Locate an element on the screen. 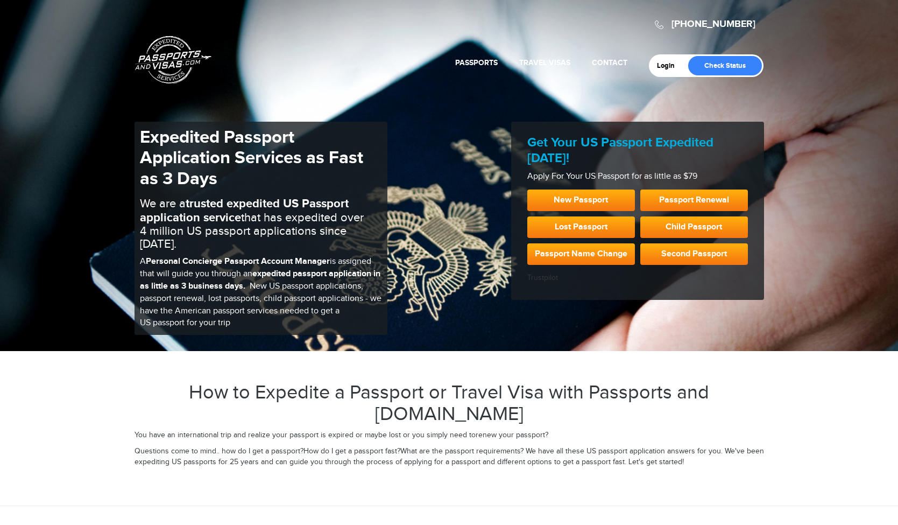  p: You have an international trip and realize your passport is expired or maybe lost or you simply n... is located at coordinates (449, 435).